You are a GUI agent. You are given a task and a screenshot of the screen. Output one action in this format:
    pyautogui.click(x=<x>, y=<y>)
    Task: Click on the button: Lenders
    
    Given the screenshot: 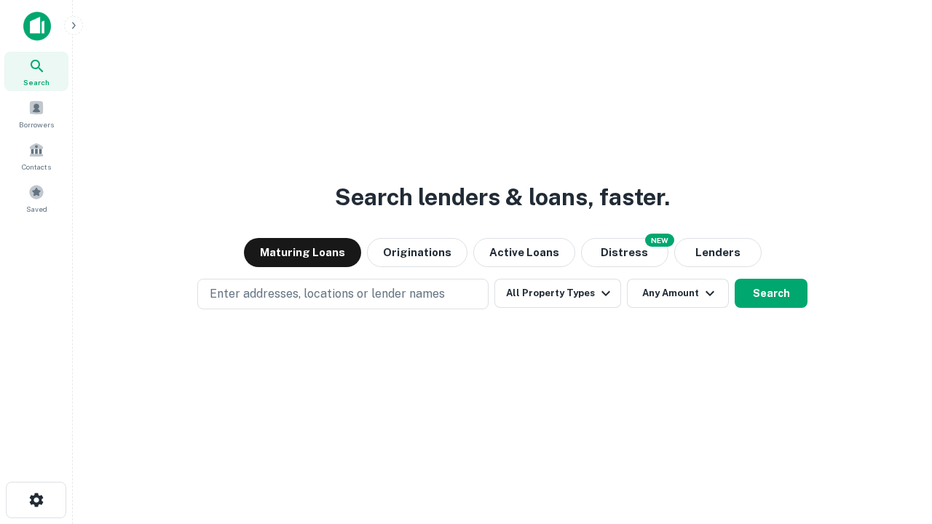 What is the action you would take?
    pyautogui.click(x=718, y=253)
    